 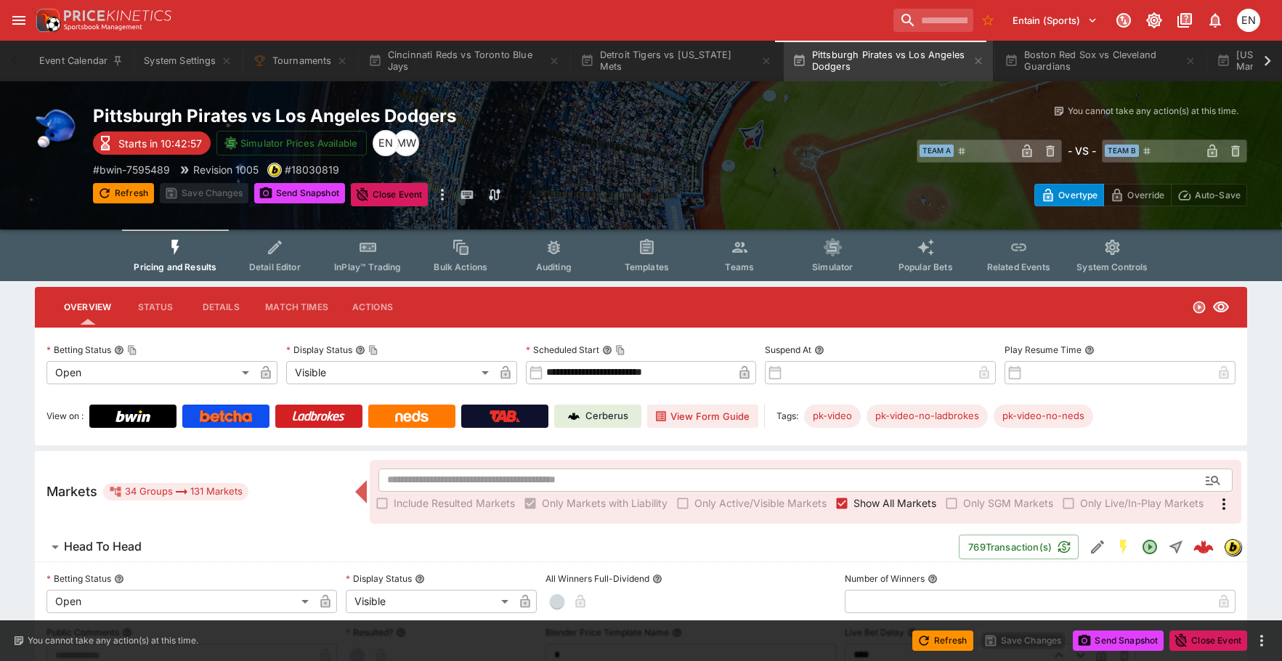 I want to click on p: Suspend At, so click(x=788, y=349).